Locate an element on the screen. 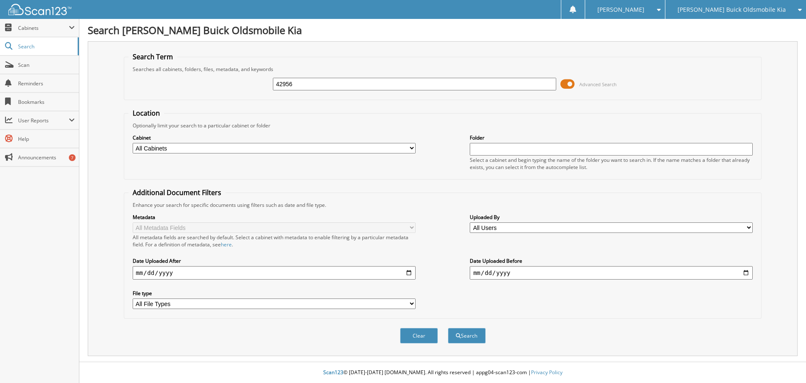  a: Privacy Policy is located at coordinates (547, 372).